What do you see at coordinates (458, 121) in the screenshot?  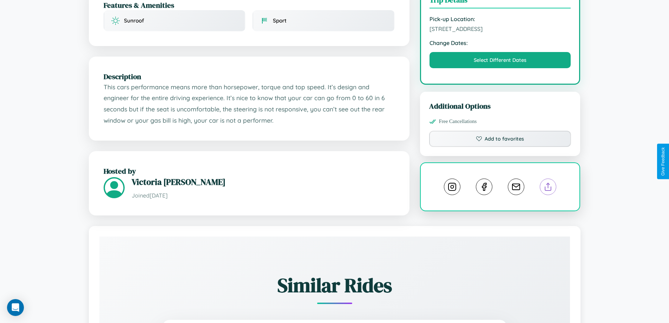 I see `span: Free Cancellations` at bounding box center [458, 121].